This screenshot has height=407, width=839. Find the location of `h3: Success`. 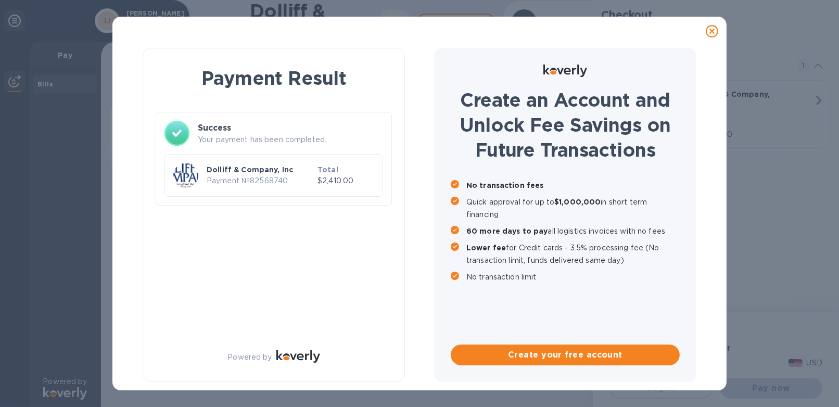

h3: Success is located at coordinates (290, 128).